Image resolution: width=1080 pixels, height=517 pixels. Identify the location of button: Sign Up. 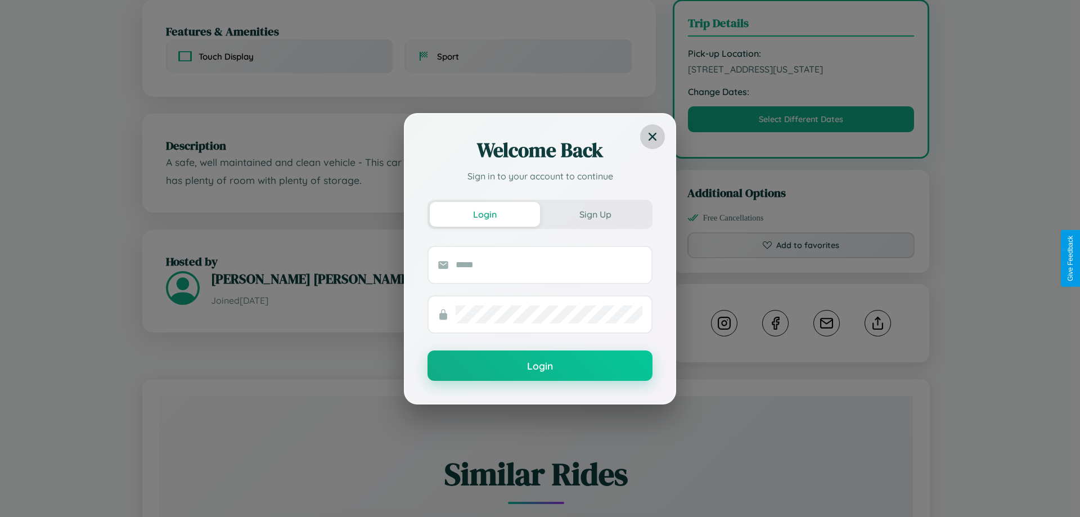
(595, 214).